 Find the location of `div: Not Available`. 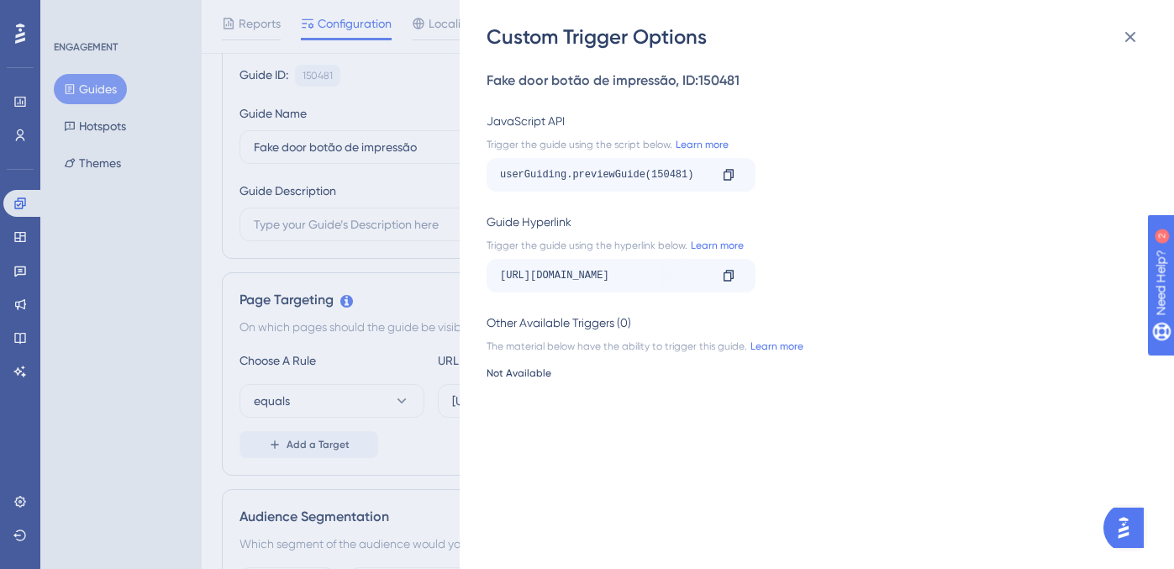

div: Not Available is located at coordinates (812, 373).